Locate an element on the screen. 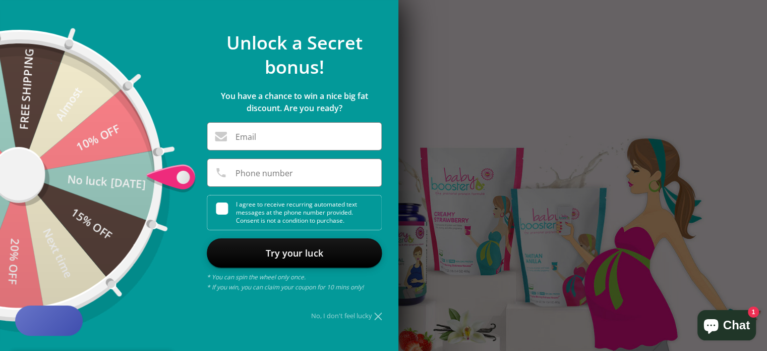 Image resolution: width=767 pixels, height=351 pixels. p: * You can spin the wheel only once. is located at coordinates (294, 277).